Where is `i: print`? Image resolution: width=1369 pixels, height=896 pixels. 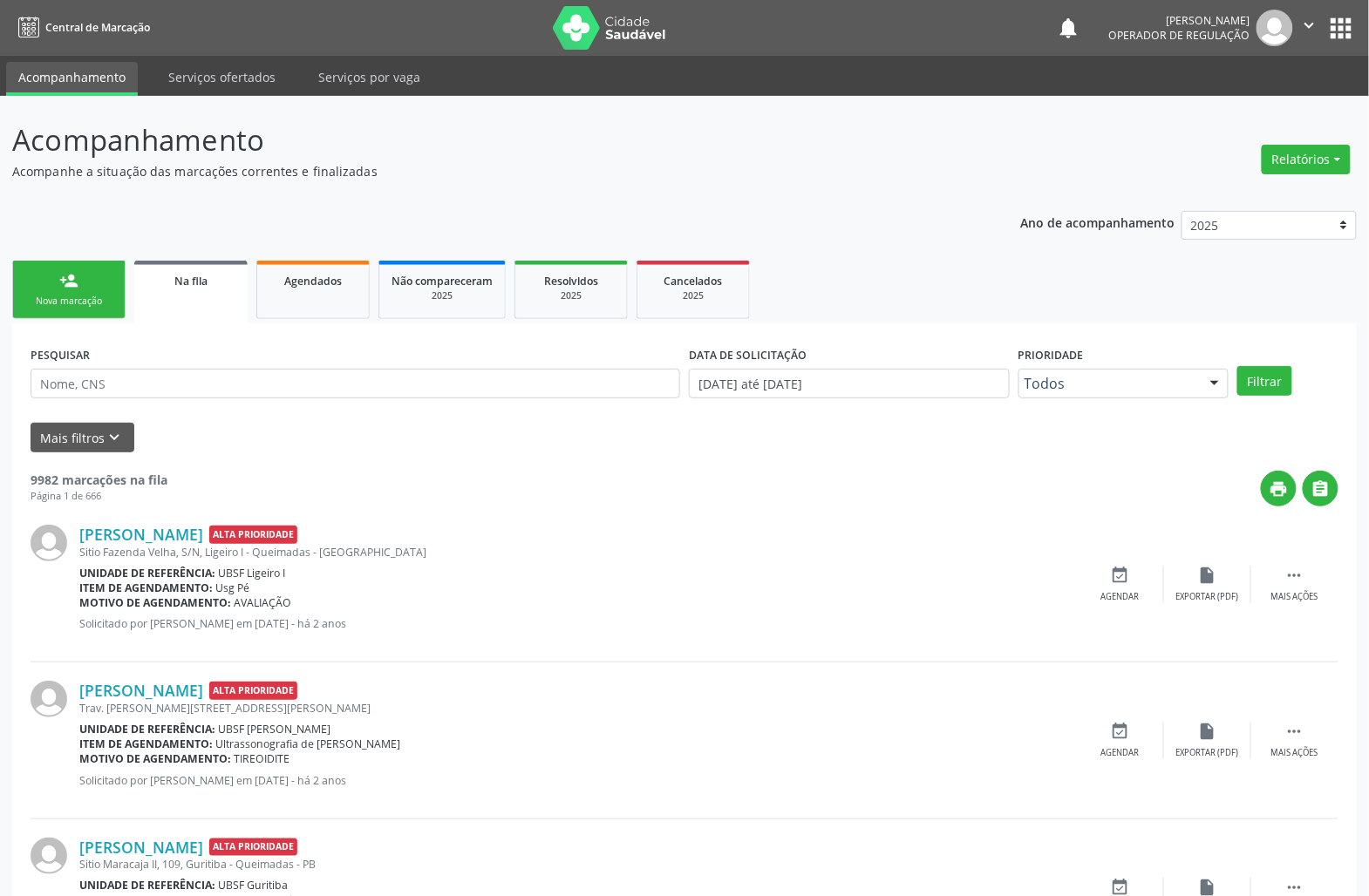 i: print is located at coordinates (1279, 489).